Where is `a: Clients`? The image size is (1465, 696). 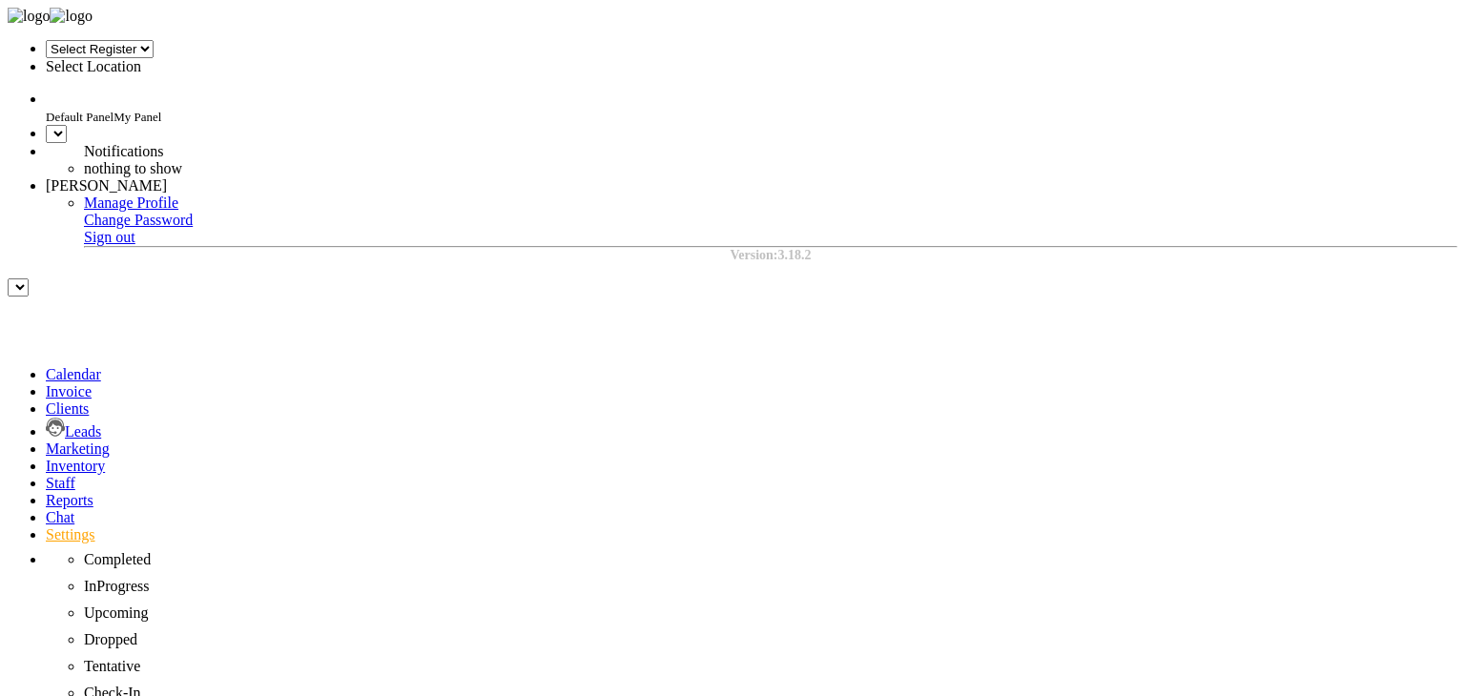
a: Clients is located at coordinates (67, 408).